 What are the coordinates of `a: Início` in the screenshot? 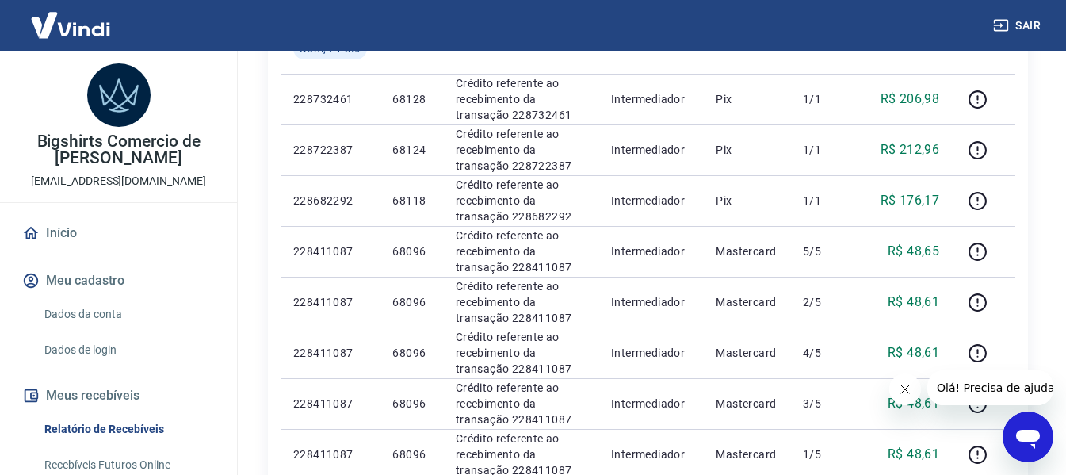 It's located at (118, 233).